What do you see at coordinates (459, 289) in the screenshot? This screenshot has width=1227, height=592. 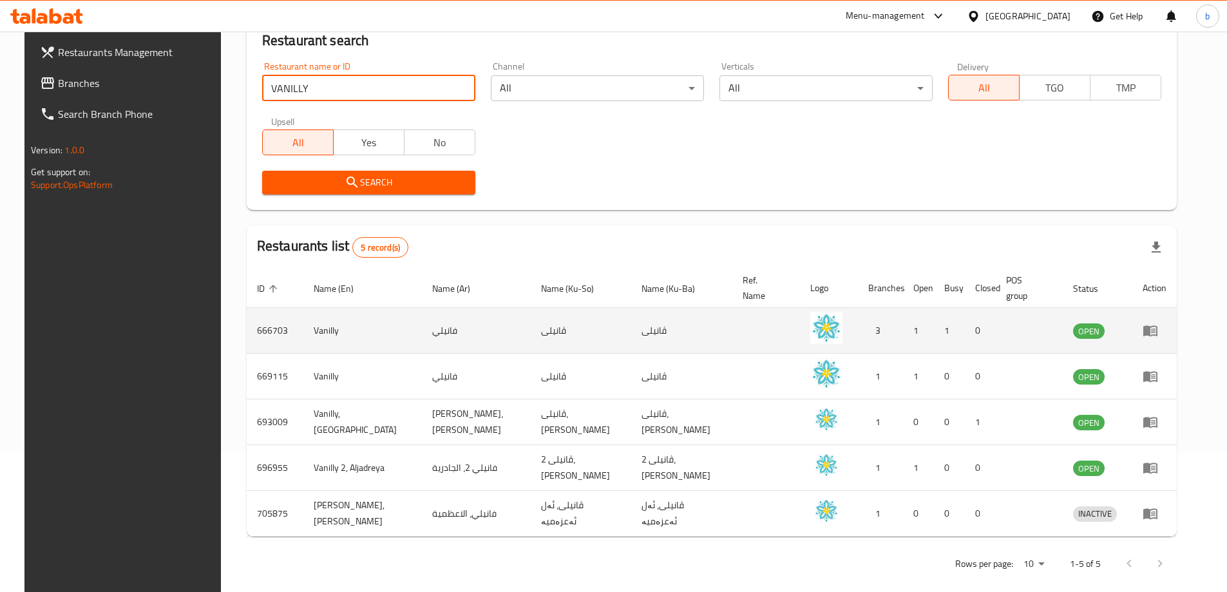 I see `span: Name (Ar)` at bounding box center [459, 289].